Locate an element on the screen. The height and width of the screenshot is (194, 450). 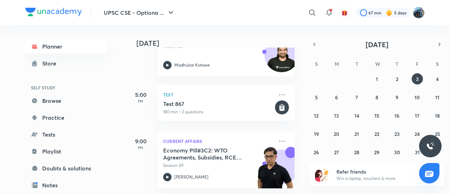
abbr: October 10, 2025 is located at coordinates (417, 97).